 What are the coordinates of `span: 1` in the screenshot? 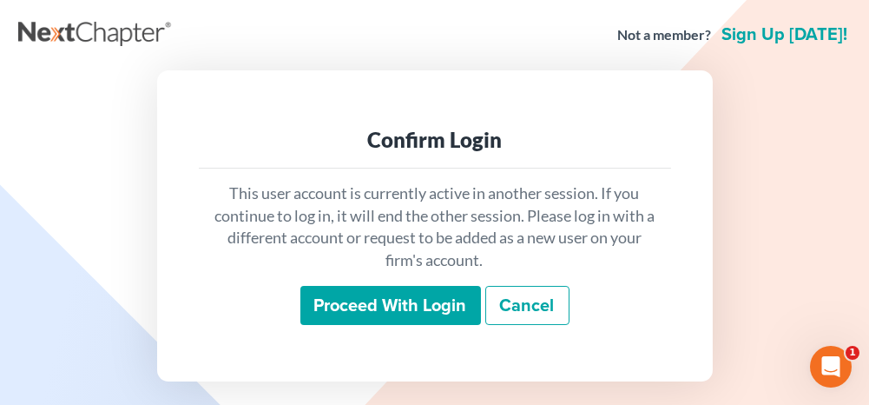 It's located at (853, 353).